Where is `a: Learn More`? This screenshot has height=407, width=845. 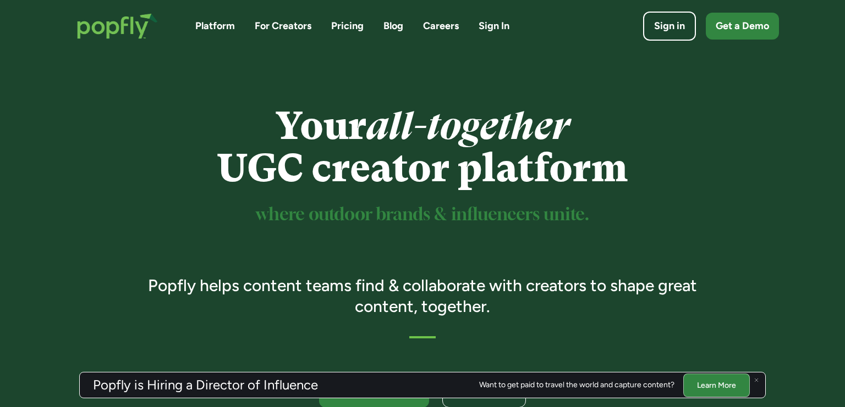 a: Learn More is located at coordinates (716, 385).